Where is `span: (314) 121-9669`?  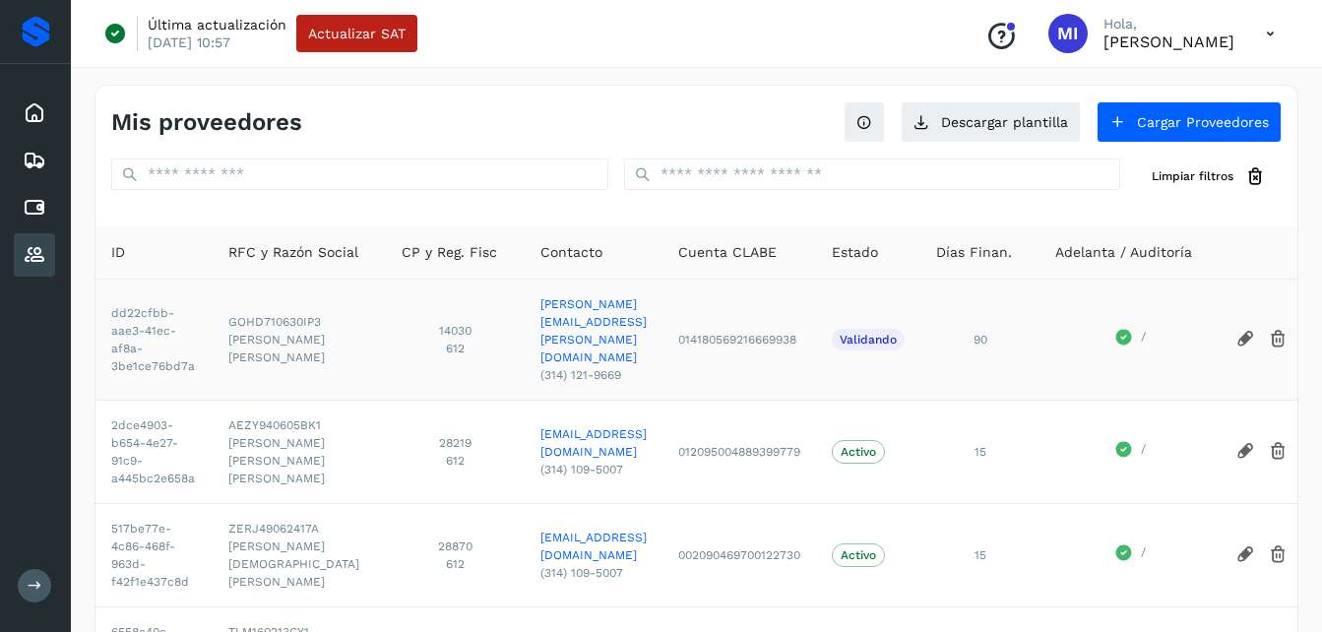
span: (314) 121-9669 is located at coordinates (593, 375).